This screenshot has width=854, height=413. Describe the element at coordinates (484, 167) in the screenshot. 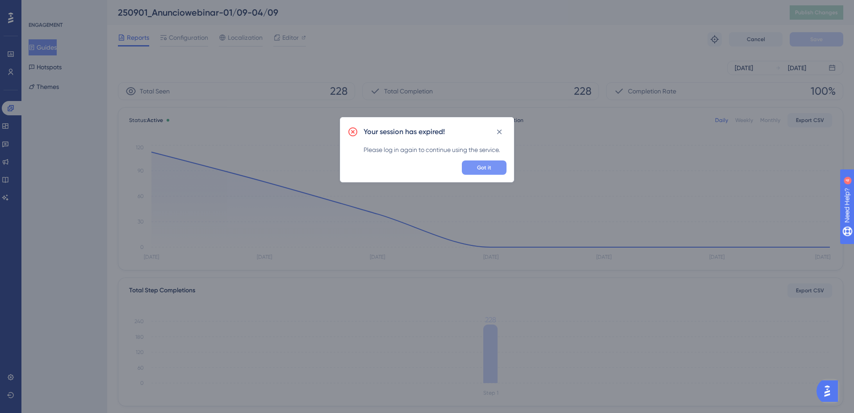

I see `span: Got it` at that location.